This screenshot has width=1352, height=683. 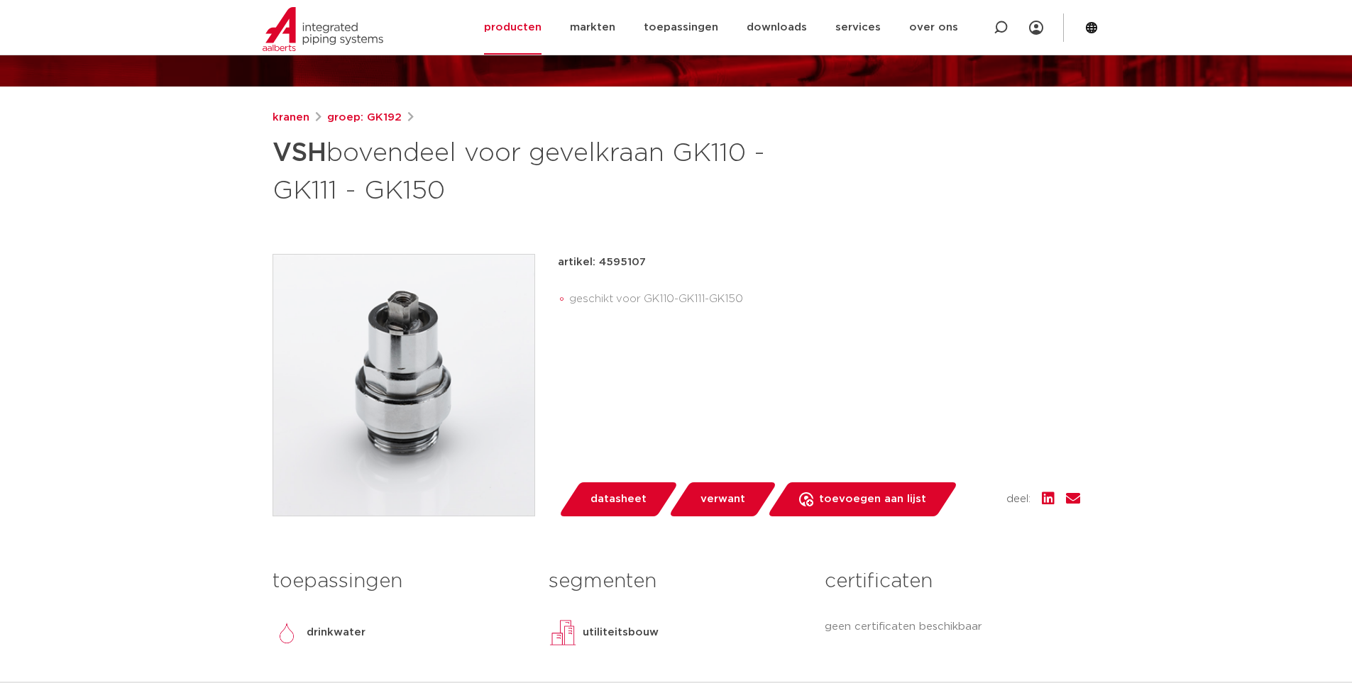 I want to click on h3: certificaten, so click(x=952, y=582).